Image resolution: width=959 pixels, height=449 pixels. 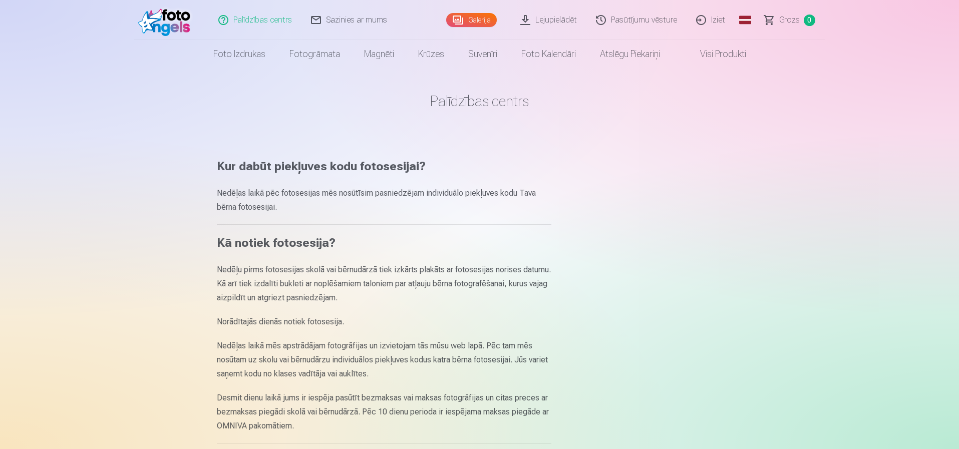 I want to click on span: Grozs, so click(x=789, y=20).